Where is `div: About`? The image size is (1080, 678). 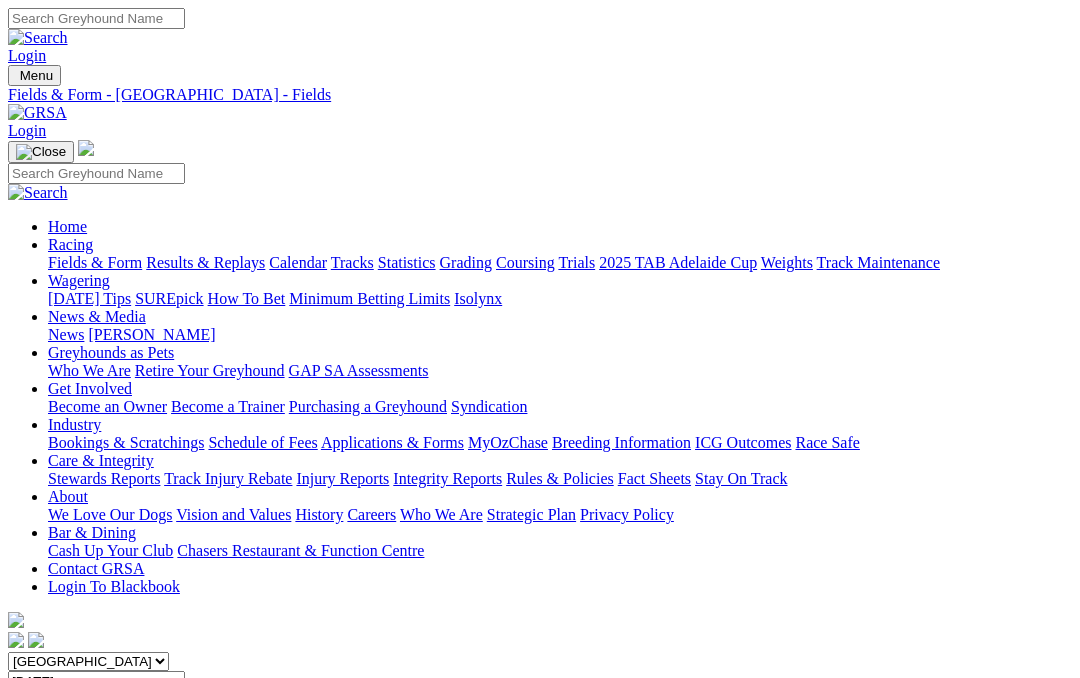
div: About is located at coordinates (560, 515).